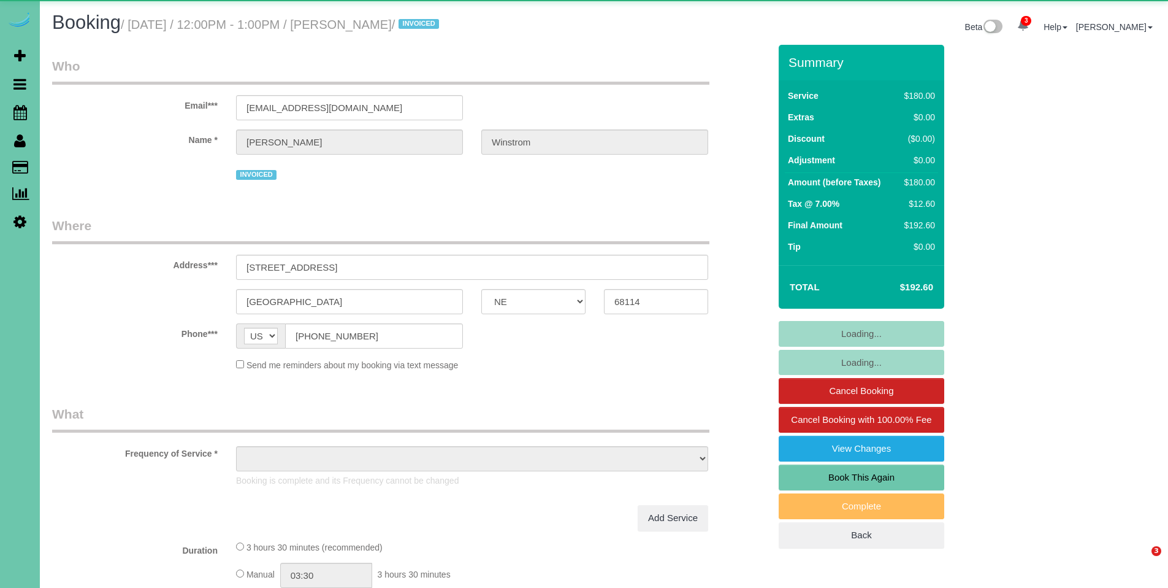  Describe the element at coordinates (794, 247) in the screenshot. I see `label: Tip` at that location.